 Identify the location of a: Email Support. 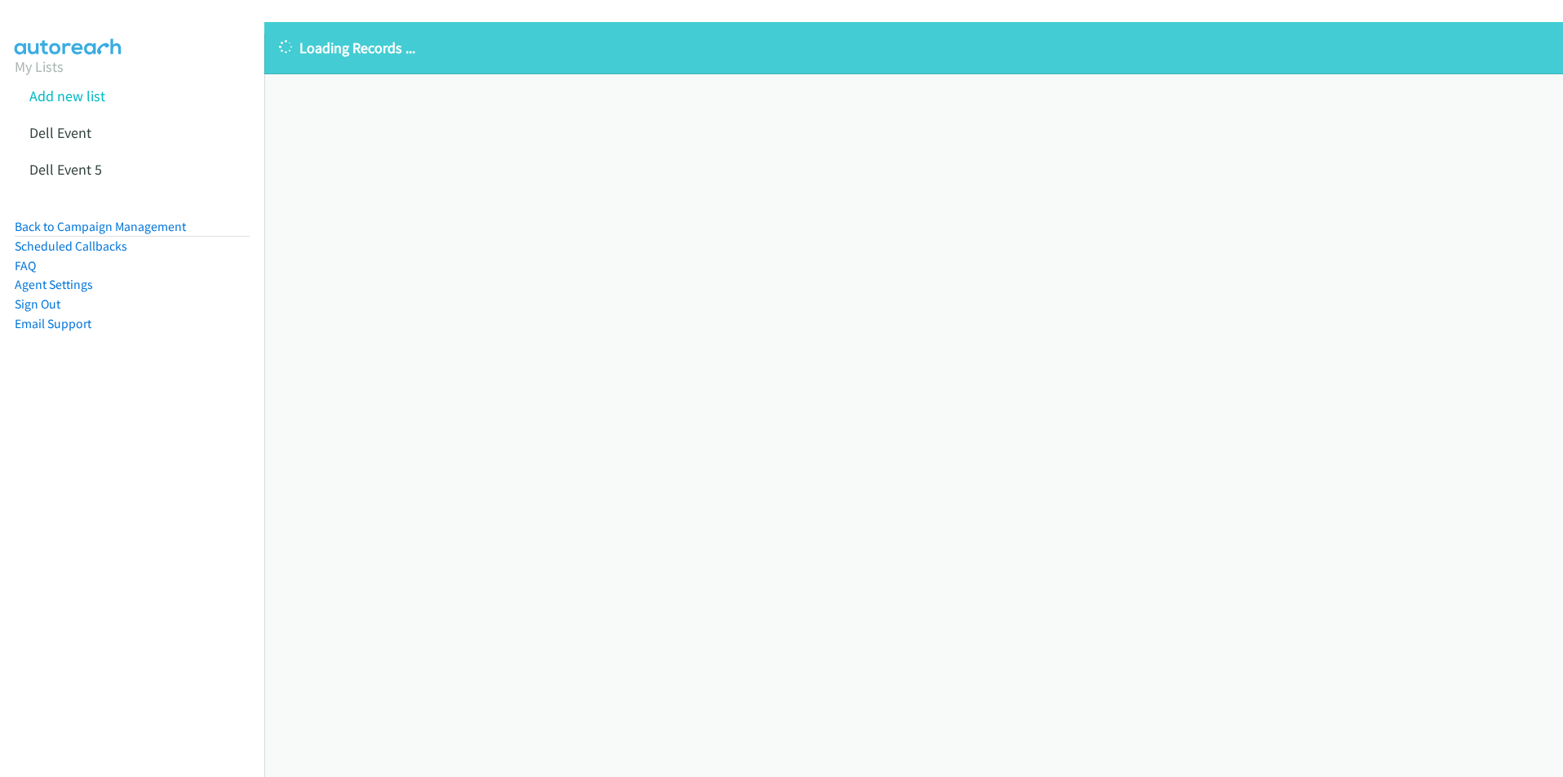
(53, 323).